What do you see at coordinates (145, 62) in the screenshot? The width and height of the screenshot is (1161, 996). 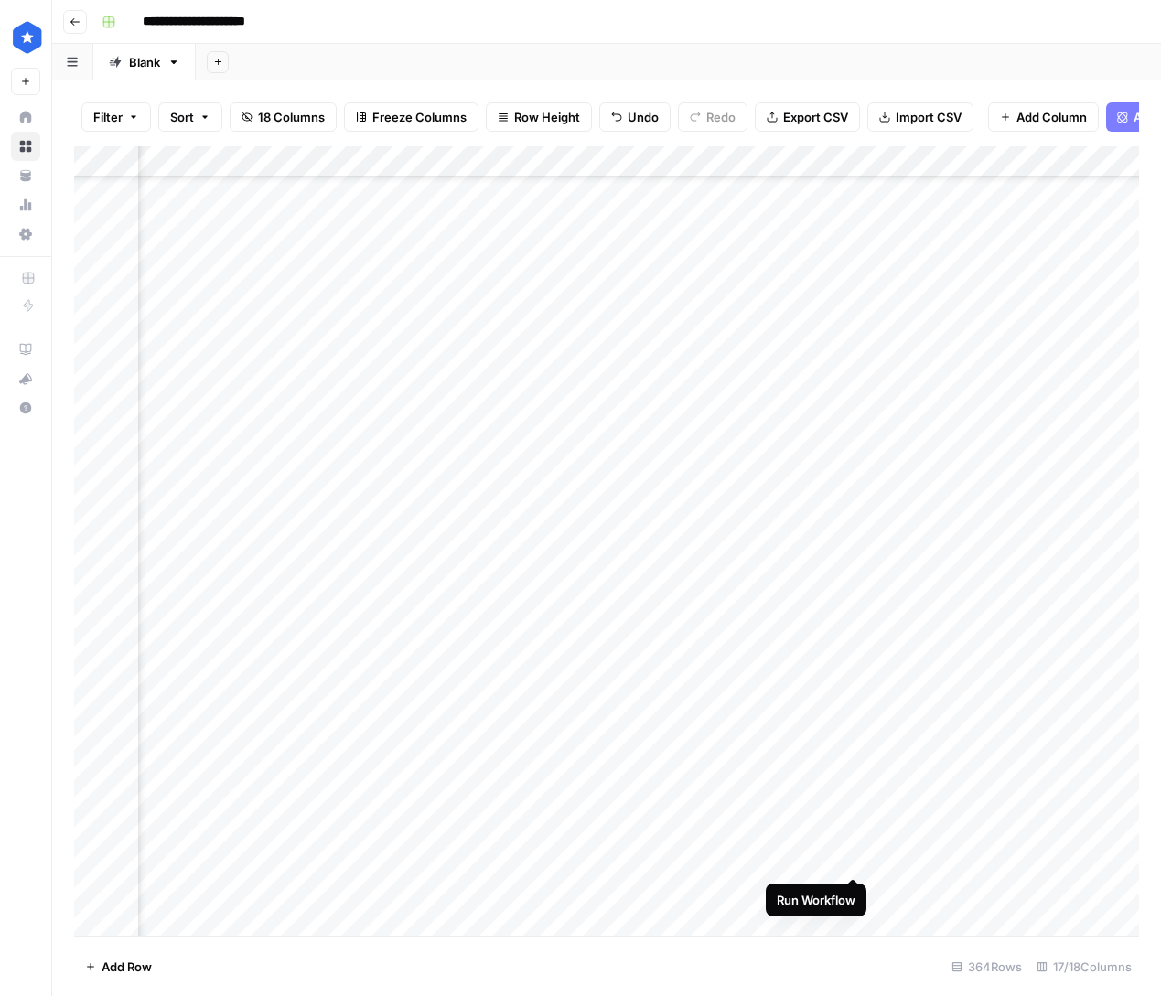 I see `div: Blank` at bounding box center [145, 62].